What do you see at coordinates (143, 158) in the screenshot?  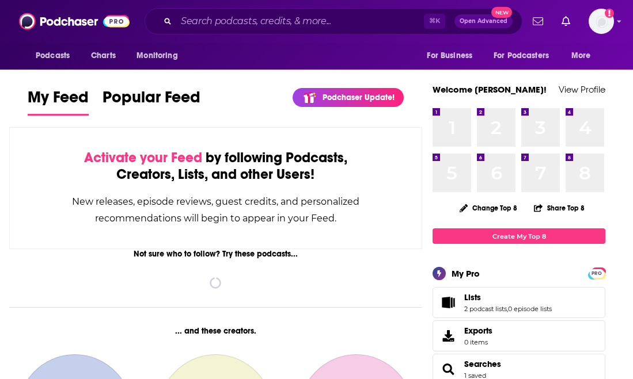 I see `span: Activate your Feed` at bounding box center [143, 158].